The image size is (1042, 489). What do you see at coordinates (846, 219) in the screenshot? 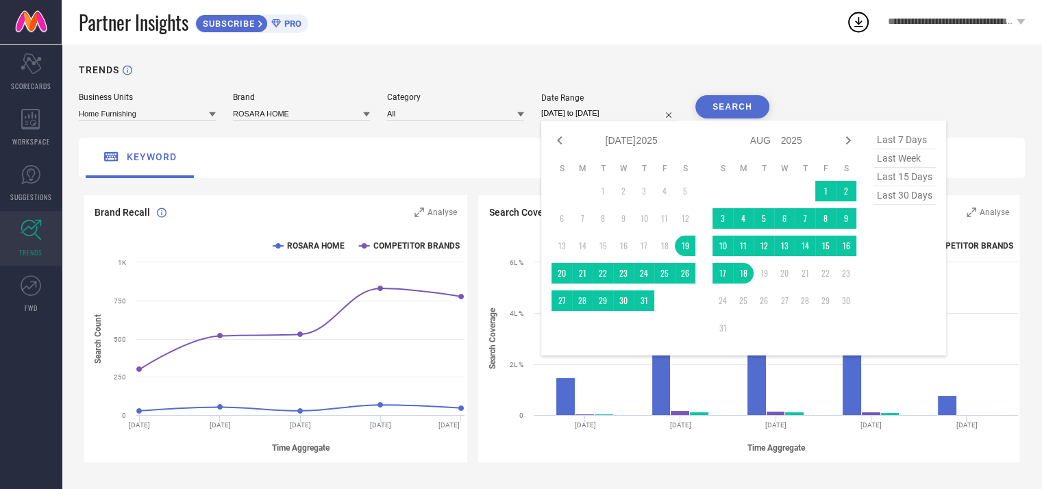
I see `td: Sat Aug 09 2025` at bounding box center [846, 219].